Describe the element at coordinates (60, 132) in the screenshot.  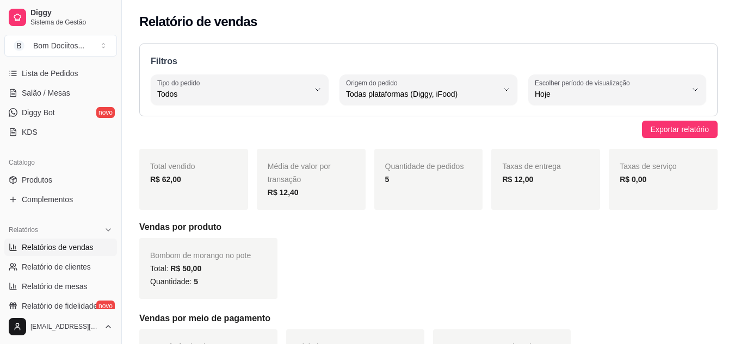
I see `a: KDS` at that location.